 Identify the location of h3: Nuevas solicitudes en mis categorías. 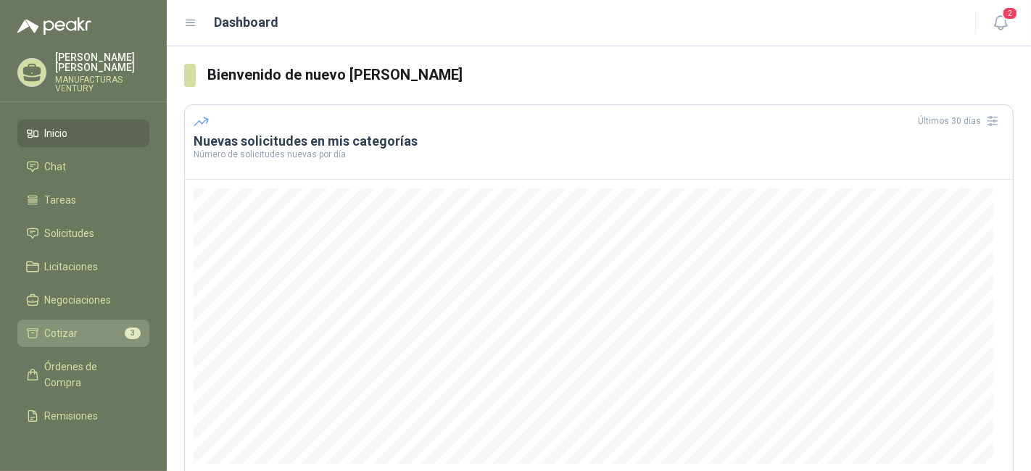
(599, 141).